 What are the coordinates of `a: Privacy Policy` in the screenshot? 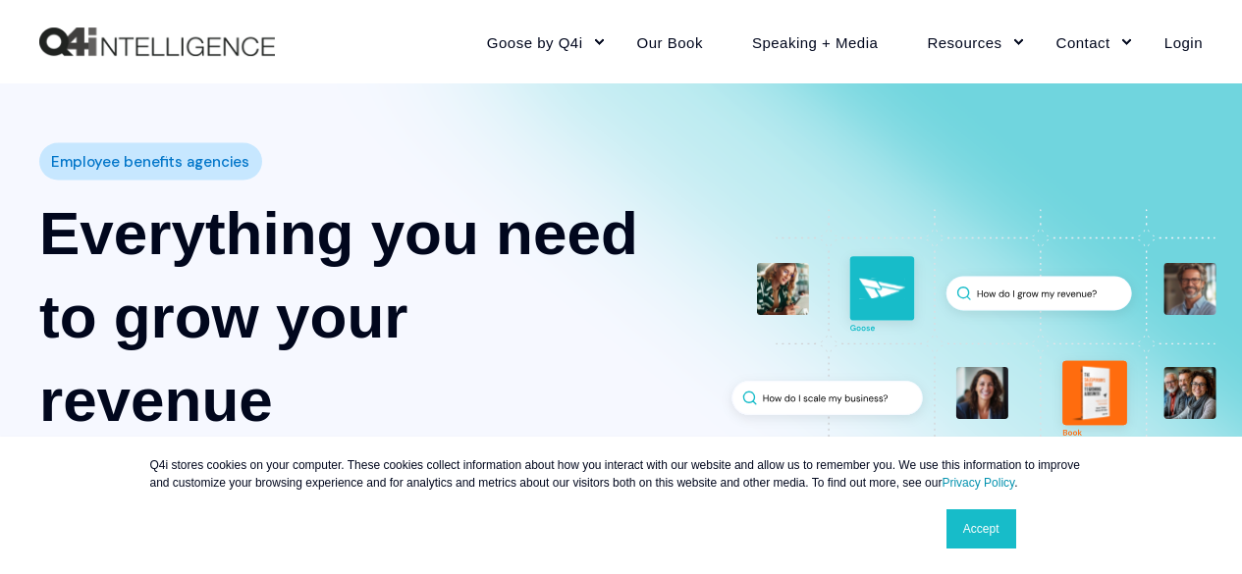 It's located at (978, 483).